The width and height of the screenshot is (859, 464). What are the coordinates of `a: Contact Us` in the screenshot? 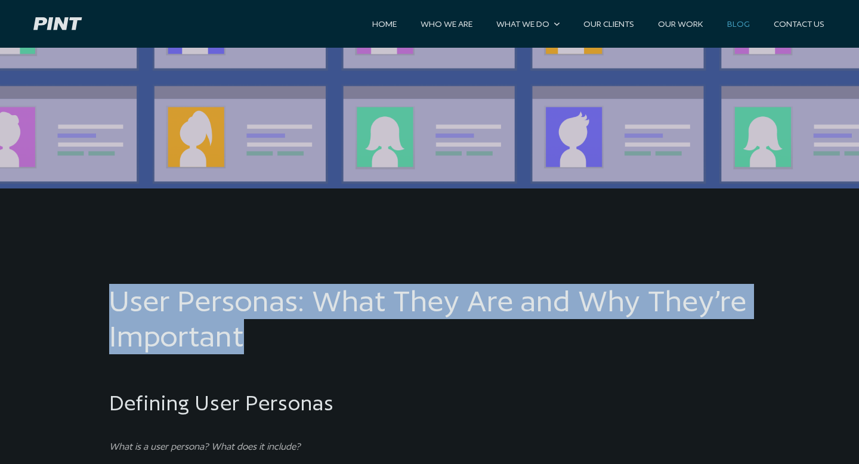 It's located at (799, 24).